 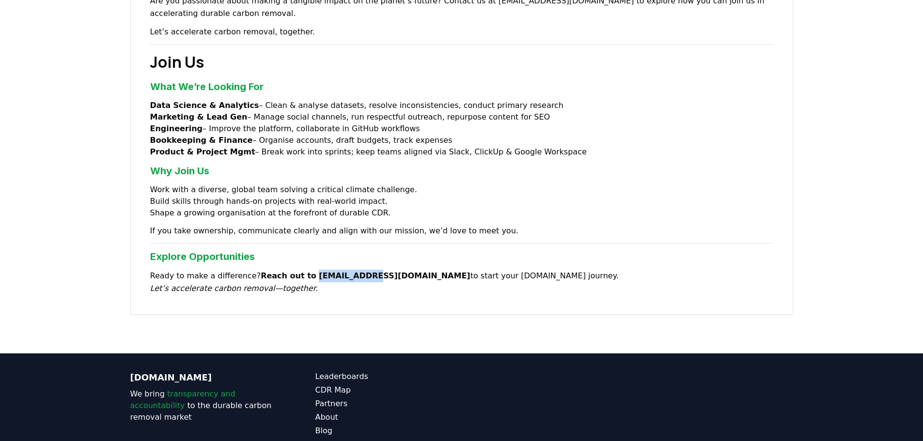 What do you see at coordinates (204, 105) in the screenshot?
I see `strong: Data Science & Analytics` at bounding box center [204, 105].